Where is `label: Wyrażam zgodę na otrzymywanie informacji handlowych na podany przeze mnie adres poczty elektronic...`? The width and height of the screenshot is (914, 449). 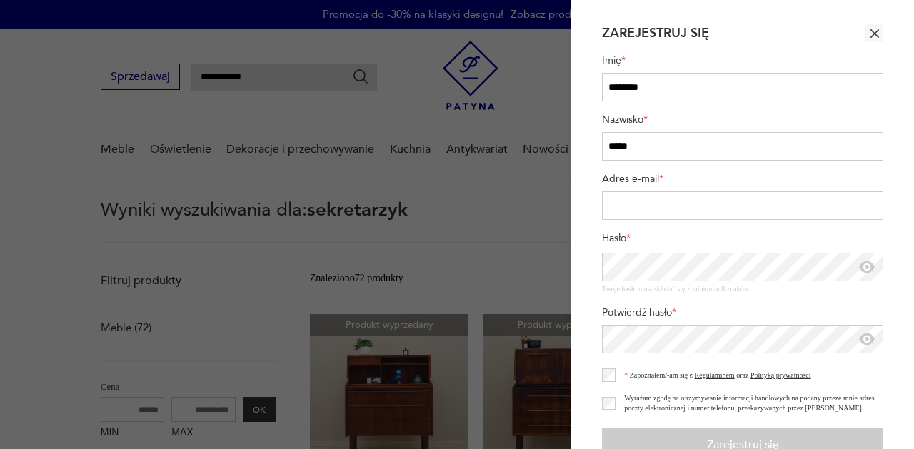
label: Wyrażam zgodę na otrzymywanie informacji handlowych na podany przeze mnie adres poczty elektronic... is located at coordinates (749, 403).